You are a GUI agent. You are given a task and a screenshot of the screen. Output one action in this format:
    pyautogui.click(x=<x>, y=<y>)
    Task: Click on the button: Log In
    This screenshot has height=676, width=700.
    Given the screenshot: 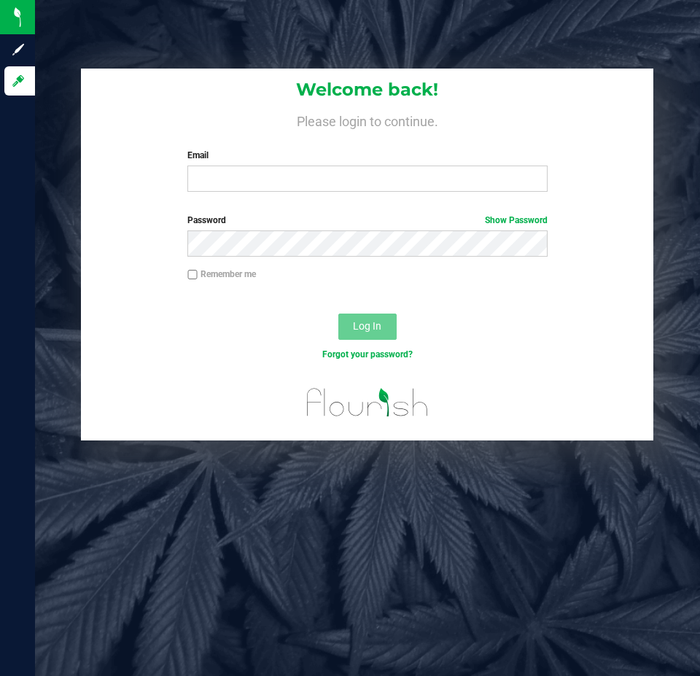 What is the action you would take?
    pyautogui.click(x=367, y=327)
    